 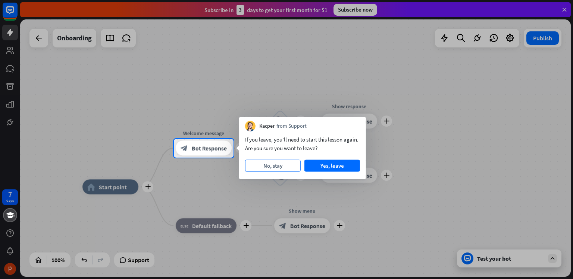 I want to click on span: Bot Response, so click(x=209, y=148).